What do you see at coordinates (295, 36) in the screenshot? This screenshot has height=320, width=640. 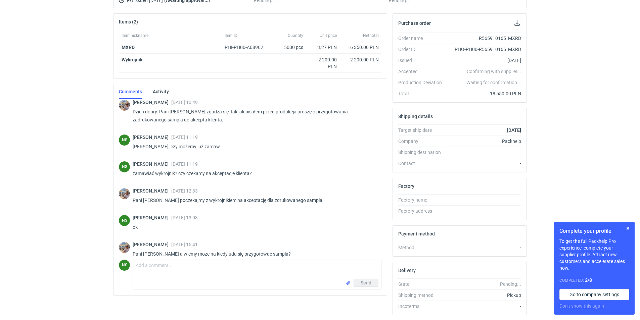 I see `span: Quantity` at bounding box center [295, 36].